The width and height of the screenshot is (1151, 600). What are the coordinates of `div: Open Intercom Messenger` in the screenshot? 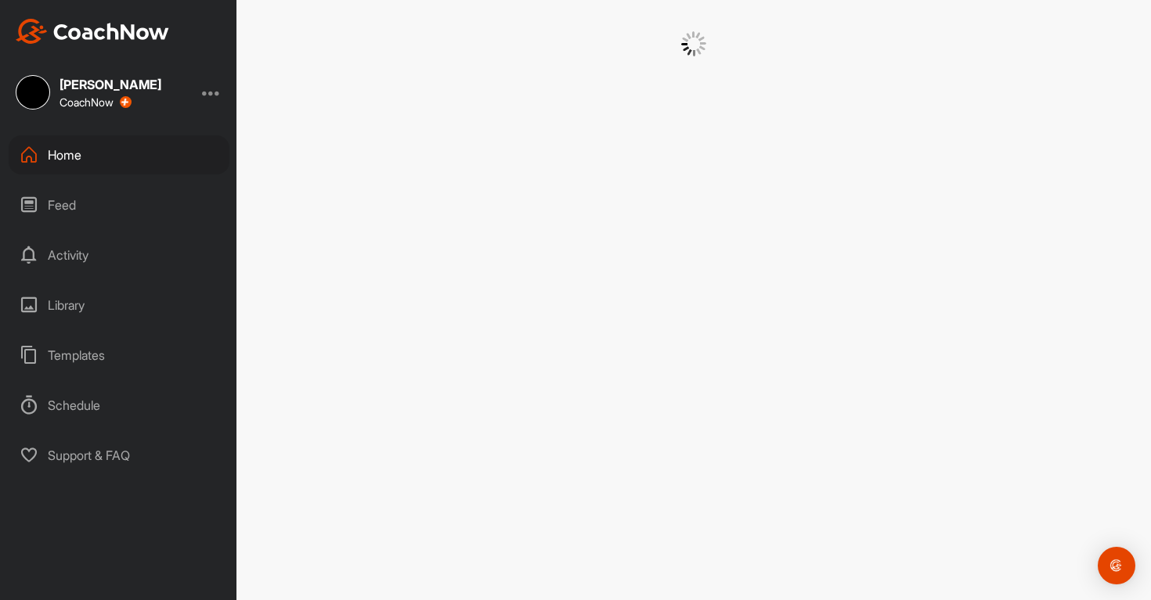 It's located at (1116, 566).